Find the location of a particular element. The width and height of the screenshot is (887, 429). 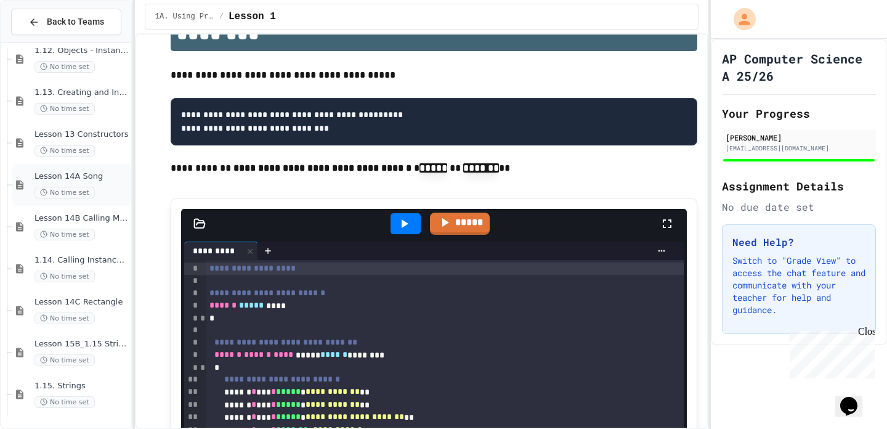

h3: Need Help? is located at coordinates (799, 242).